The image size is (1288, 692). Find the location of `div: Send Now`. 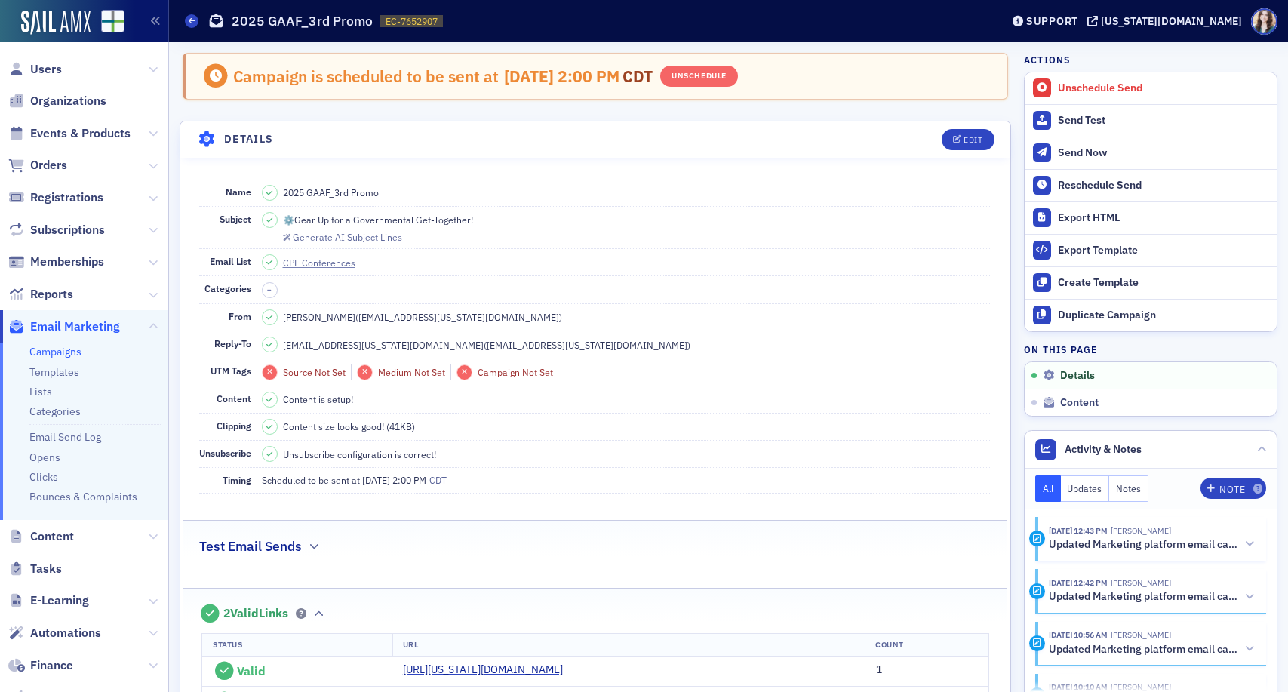

div: Send Now is located at coordinates (1163, 153).